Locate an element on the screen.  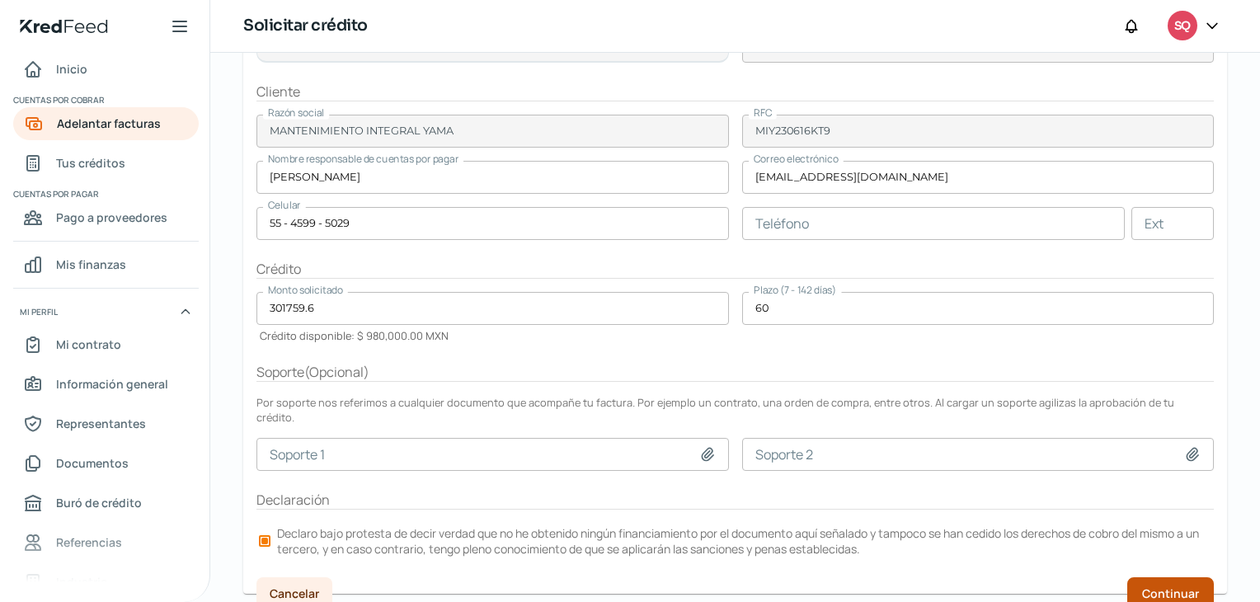
span: ( Opcional ) is located at coordinates (337, 372).